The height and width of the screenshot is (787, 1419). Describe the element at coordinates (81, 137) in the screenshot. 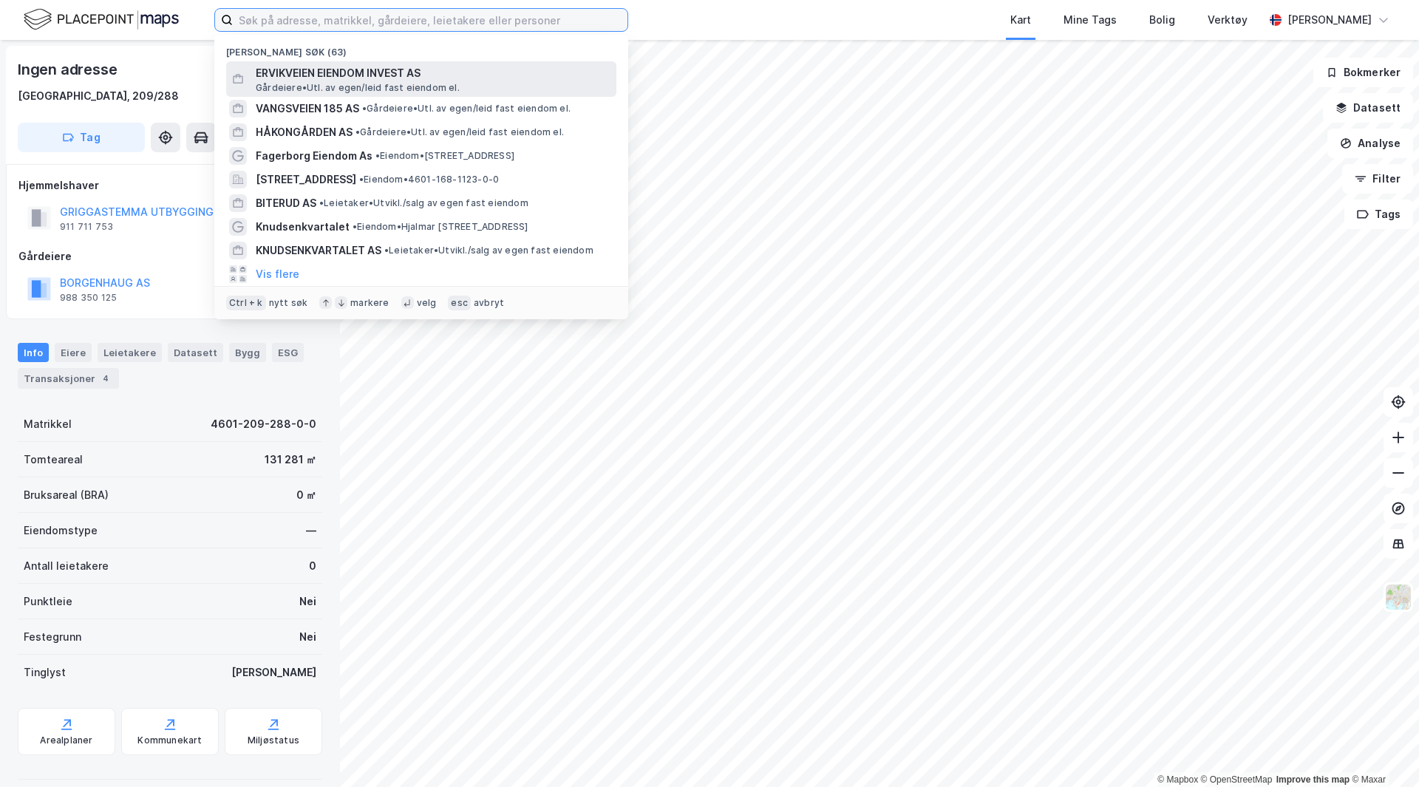

I see `button: Tag` at that location.